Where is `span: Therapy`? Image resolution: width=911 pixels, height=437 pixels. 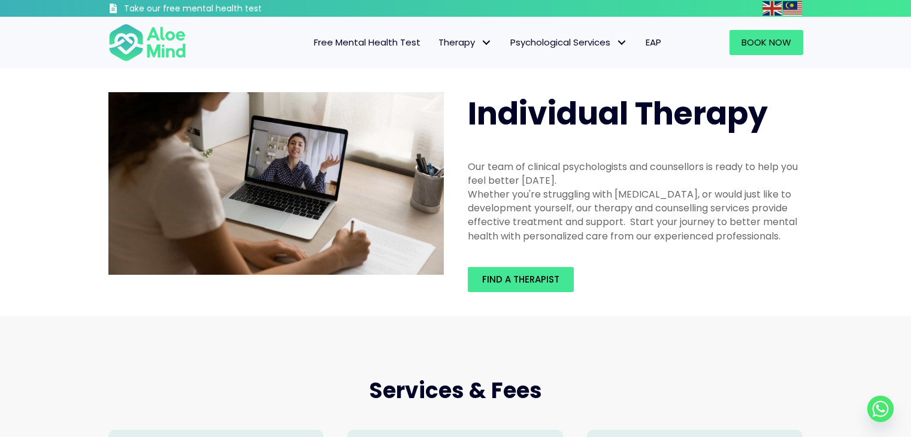 span: Therapy is located at coordinates (466, 42).